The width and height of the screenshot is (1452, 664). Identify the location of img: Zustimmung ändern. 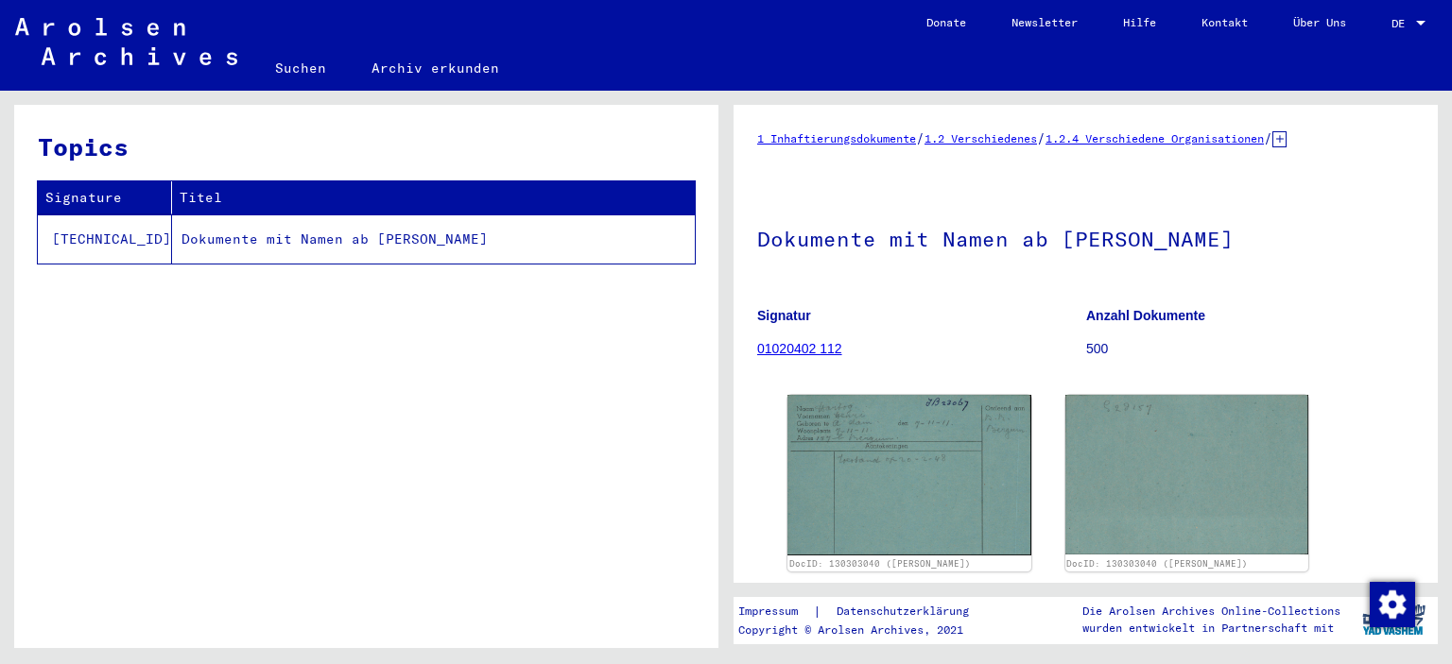
(1392, 605).